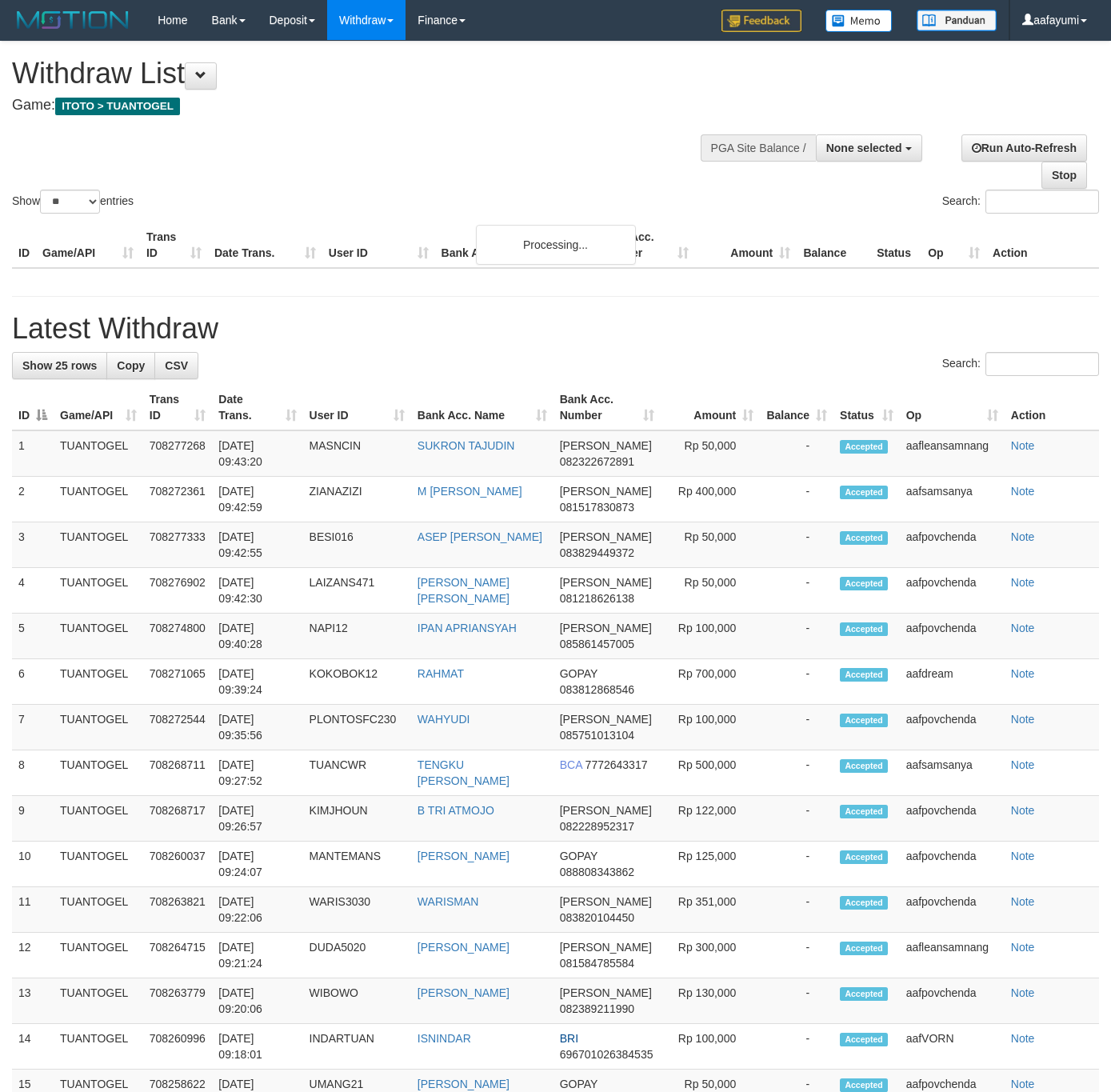 The height and width of the screenshot is (1092, 1111). What do you see at coordinates (130, 366) in the screenshot?
I see `a: Copy` at bounding box center [130, 366].